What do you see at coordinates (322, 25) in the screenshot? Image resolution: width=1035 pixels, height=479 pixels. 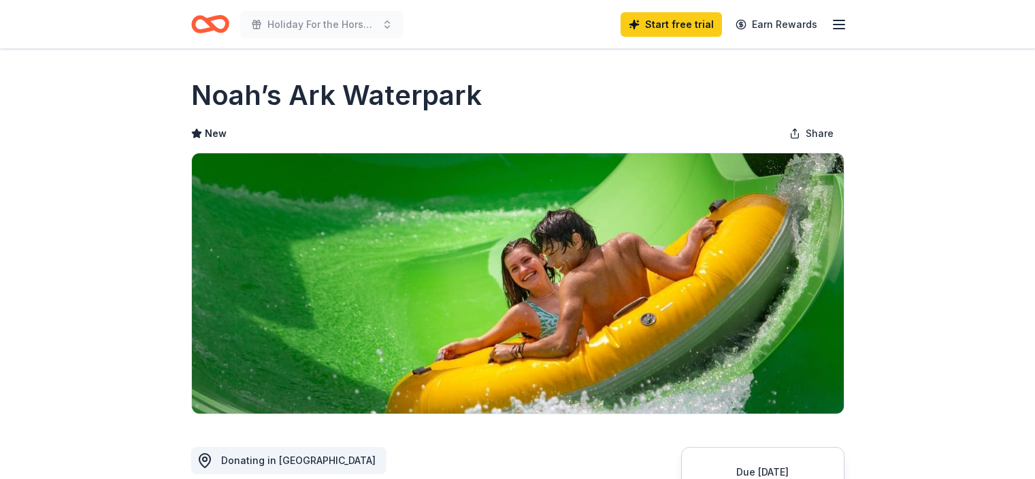 I see `span: Holiday For the Horses 2025` at bounding box center [322, 25].